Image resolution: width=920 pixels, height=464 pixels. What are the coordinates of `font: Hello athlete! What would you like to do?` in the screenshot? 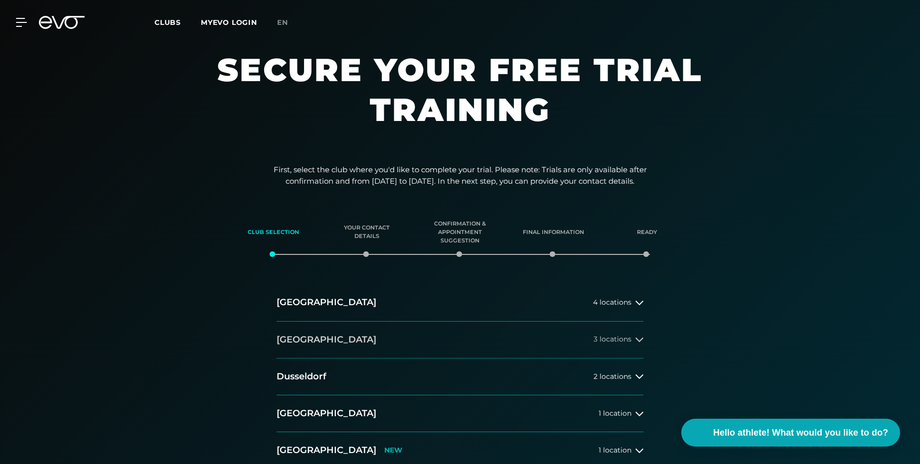 It's located at (800, 433).